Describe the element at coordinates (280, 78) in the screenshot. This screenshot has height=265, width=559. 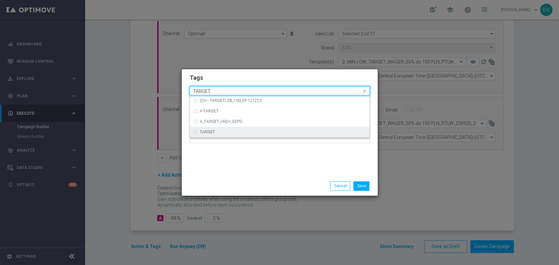
I see `h2: Tags` at that location.